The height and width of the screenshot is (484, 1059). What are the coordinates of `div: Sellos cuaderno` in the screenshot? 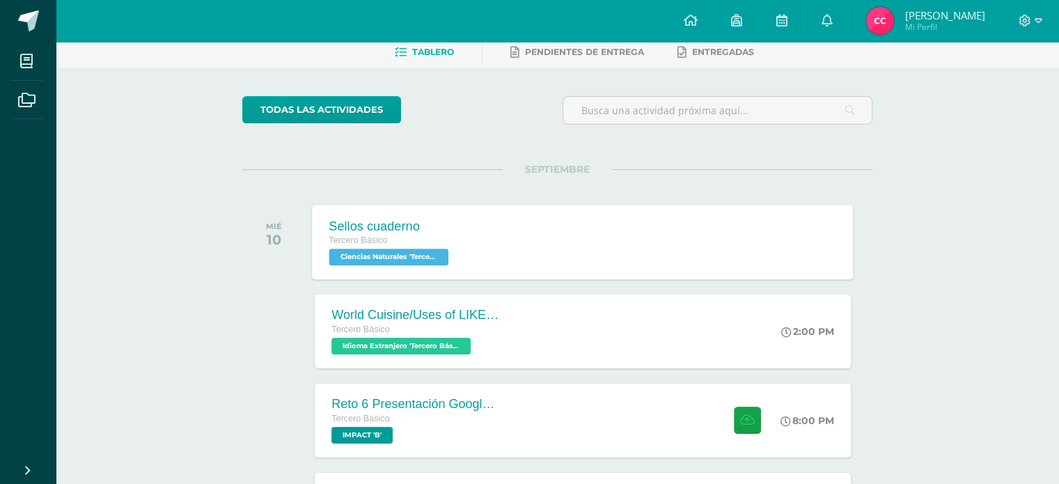 It's located at (391, 226).